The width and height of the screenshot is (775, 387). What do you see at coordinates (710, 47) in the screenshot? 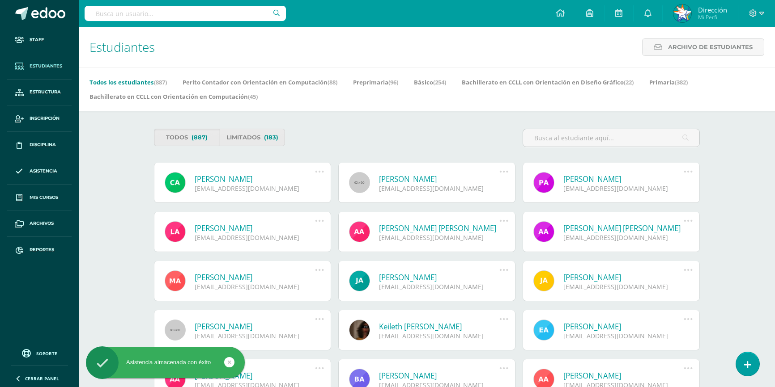
I see `span: Archivo de Estudiantes` at bounding box center [710, 47].